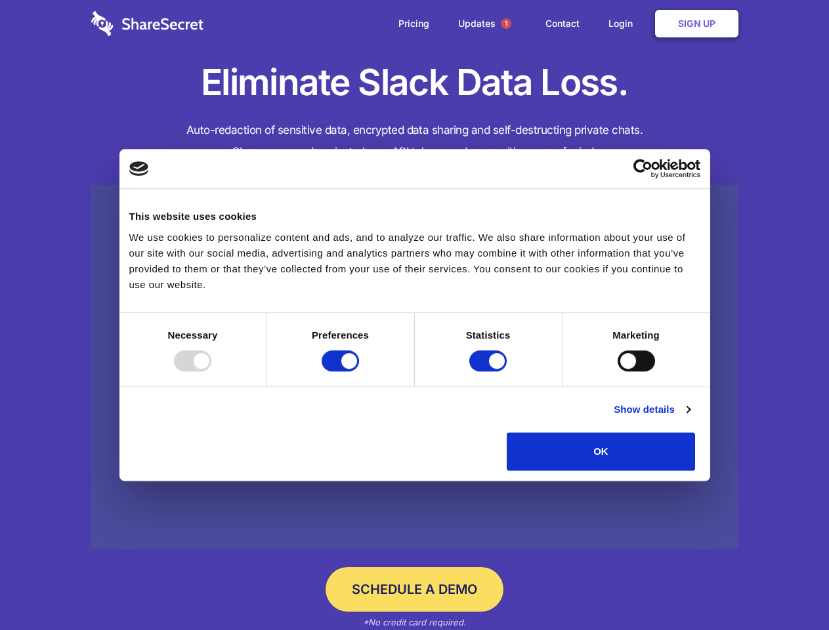 The width and height of the screenshot is (829, 630). Describe the element at coordinates (414, 589) in the screenshot. I see `a: Schedule a Demo` at that location.